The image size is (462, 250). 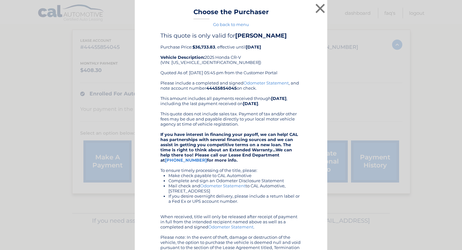 What do you see at coordinates (235, 198) in the screenshot?
I see `li: If you desire overnight delivery, please include a return label or a Fed Ex or UPS account number.` at bounding box center [235, 198].